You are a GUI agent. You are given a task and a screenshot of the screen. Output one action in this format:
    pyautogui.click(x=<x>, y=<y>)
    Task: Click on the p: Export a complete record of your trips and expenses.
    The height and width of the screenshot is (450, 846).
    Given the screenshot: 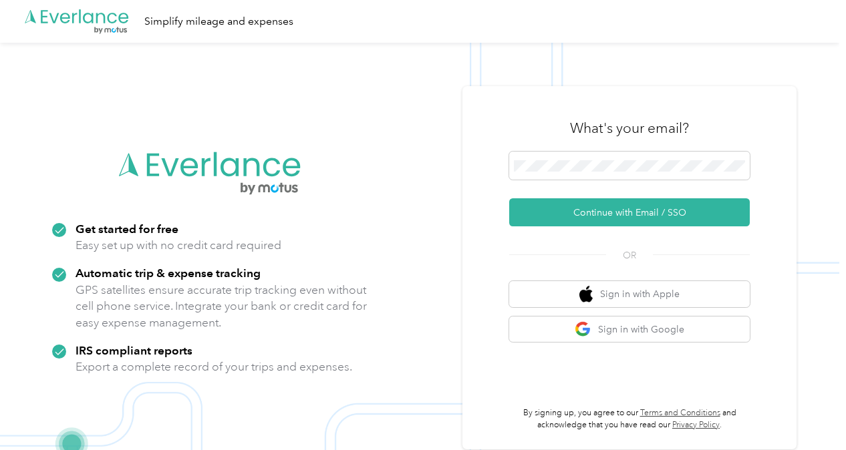 What is the action you would take?
    pyautogui.click(x=214, y=367)
    